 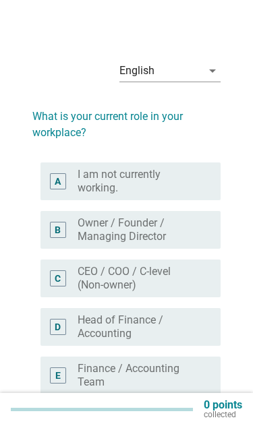 What do you see at coordinates (57, 278) in the screenshot?
I see `div: C` at bounding box center [57, 278].